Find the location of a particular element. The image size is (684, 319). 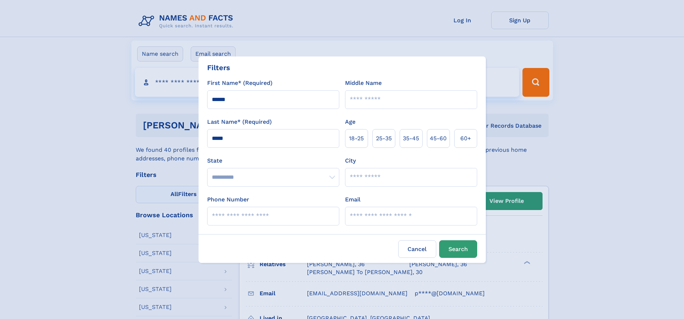

span: 18‑25 is located at coordinates (356, 138).